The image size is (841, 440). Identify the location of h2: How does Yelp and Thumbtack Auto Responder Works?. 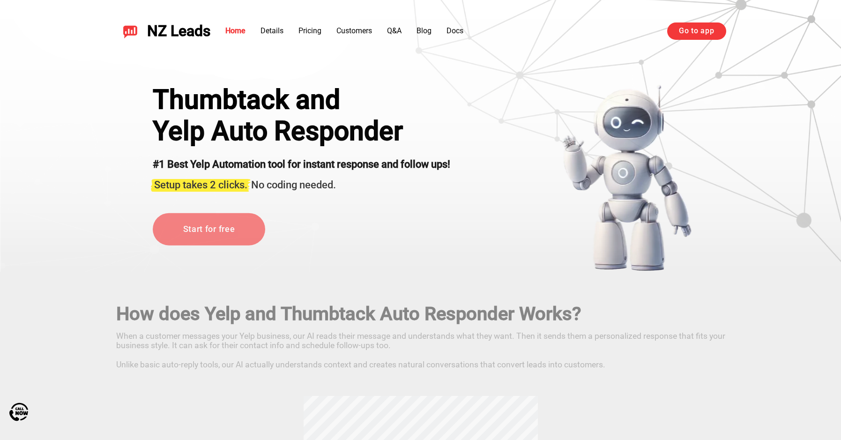
(421, 314).